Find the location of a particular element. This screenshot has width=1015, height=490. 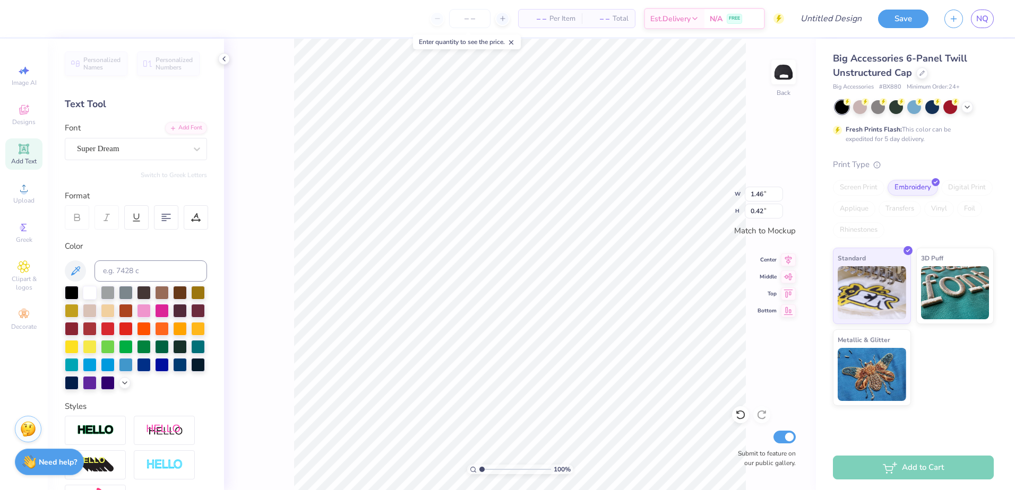

span: Total is located at coordinates (620, 19).